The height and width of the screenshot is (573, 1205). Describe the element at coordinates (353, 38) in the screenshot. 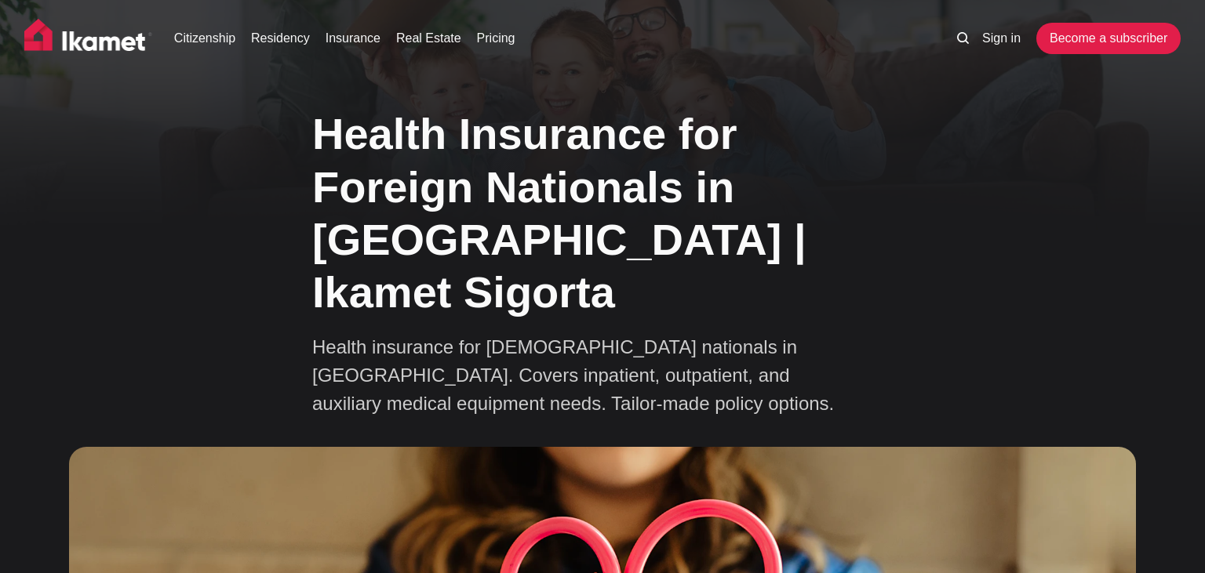

I see `a: Insurance` at that location.